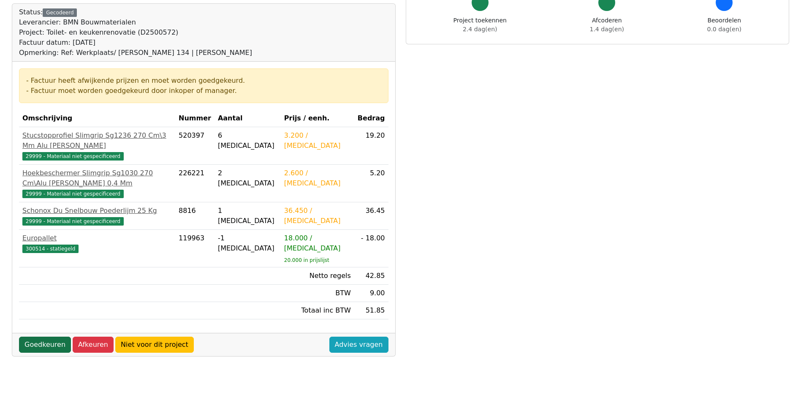 Image resolution: width=801 pixels, height=403 pixels. What do you see at coordinates (97, 211) in the screenshot?
I see `div: Schonox Du Snelbouw Poederlijm 25 Kg` at bounding box center [97, 211].